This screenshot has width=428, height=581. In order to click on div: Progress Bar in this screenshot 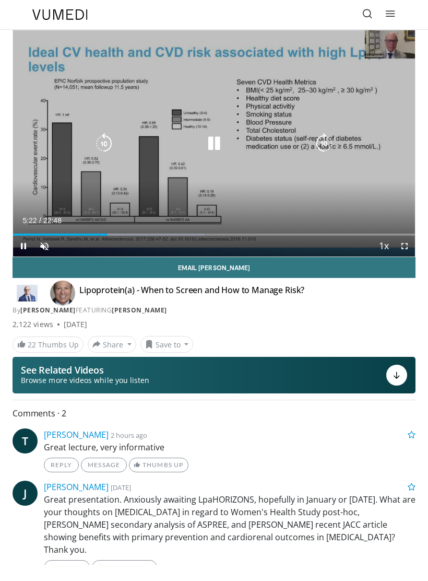, I will do `click(214, 234)`.